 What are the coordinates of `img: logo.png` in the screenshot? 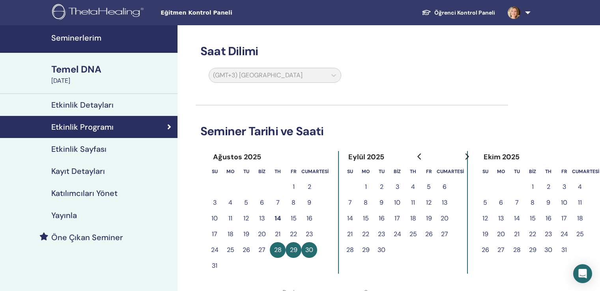 It's located at (99, 13).